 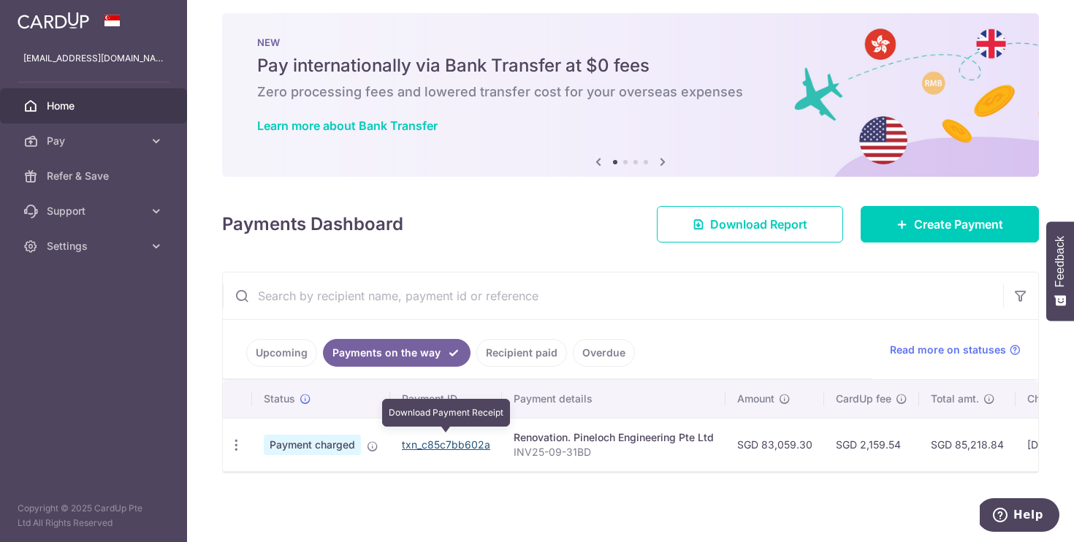 I want to click on span: Home, so click(x=95, y=106).